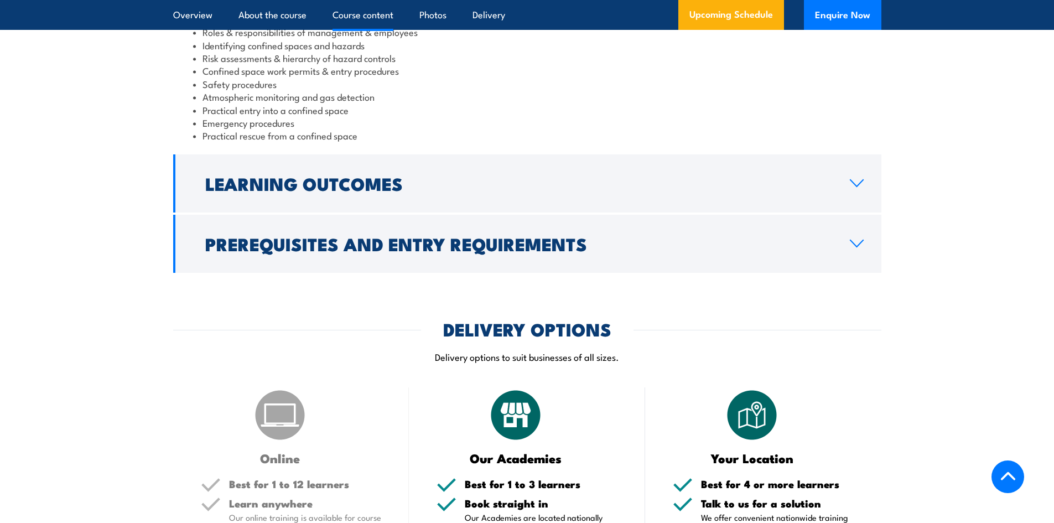 Image resolution: width=1054 pixels, height=523 pixels. I want to click on h2: Prerequisites and Entry Requirements, so click(519, 244).